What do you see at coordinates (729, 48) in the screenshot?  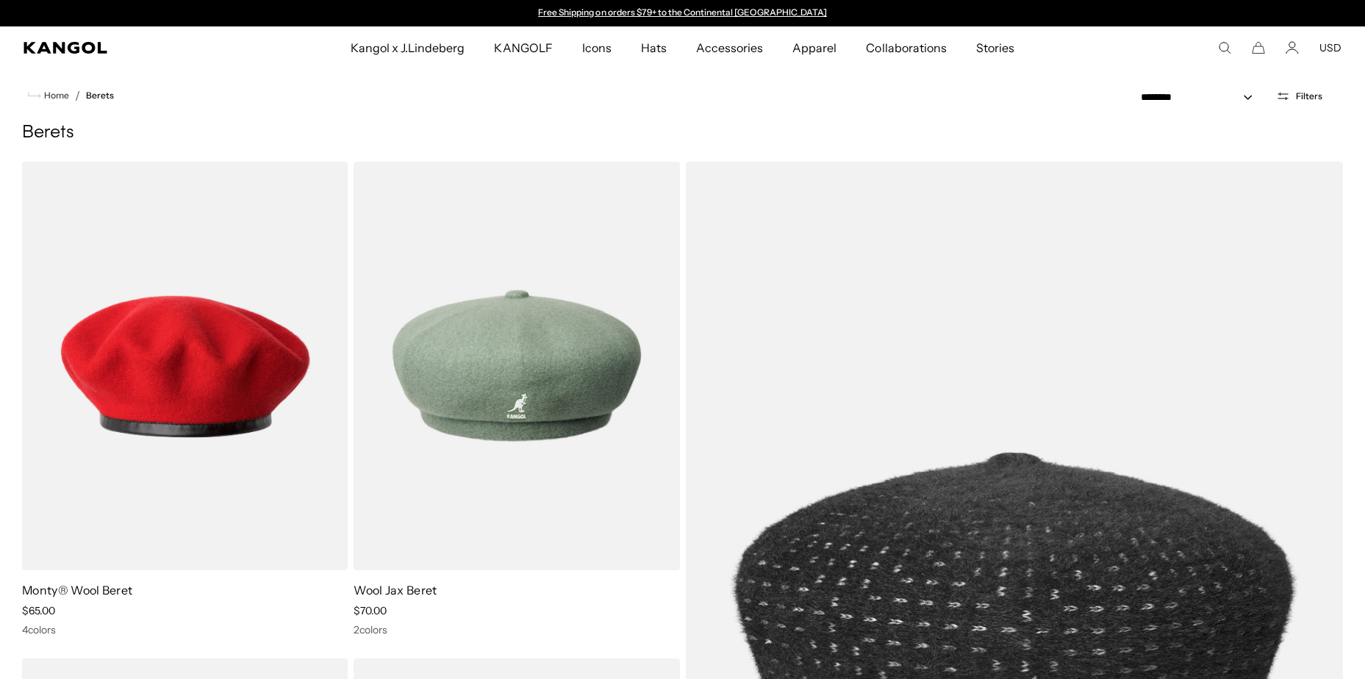 I see `a: Accessories` at bounding box center [729, 48].